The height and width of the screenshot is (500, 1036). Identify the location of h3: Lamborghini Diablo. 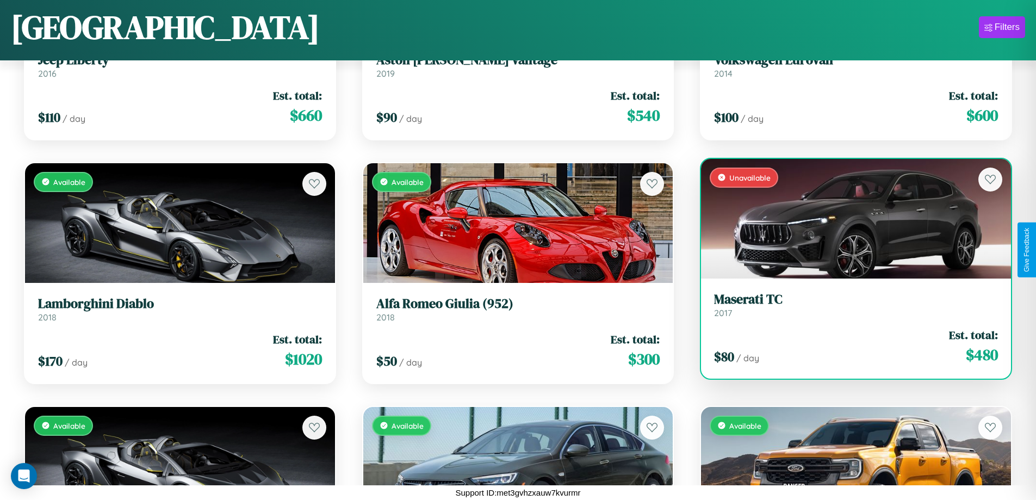
(180, 303).